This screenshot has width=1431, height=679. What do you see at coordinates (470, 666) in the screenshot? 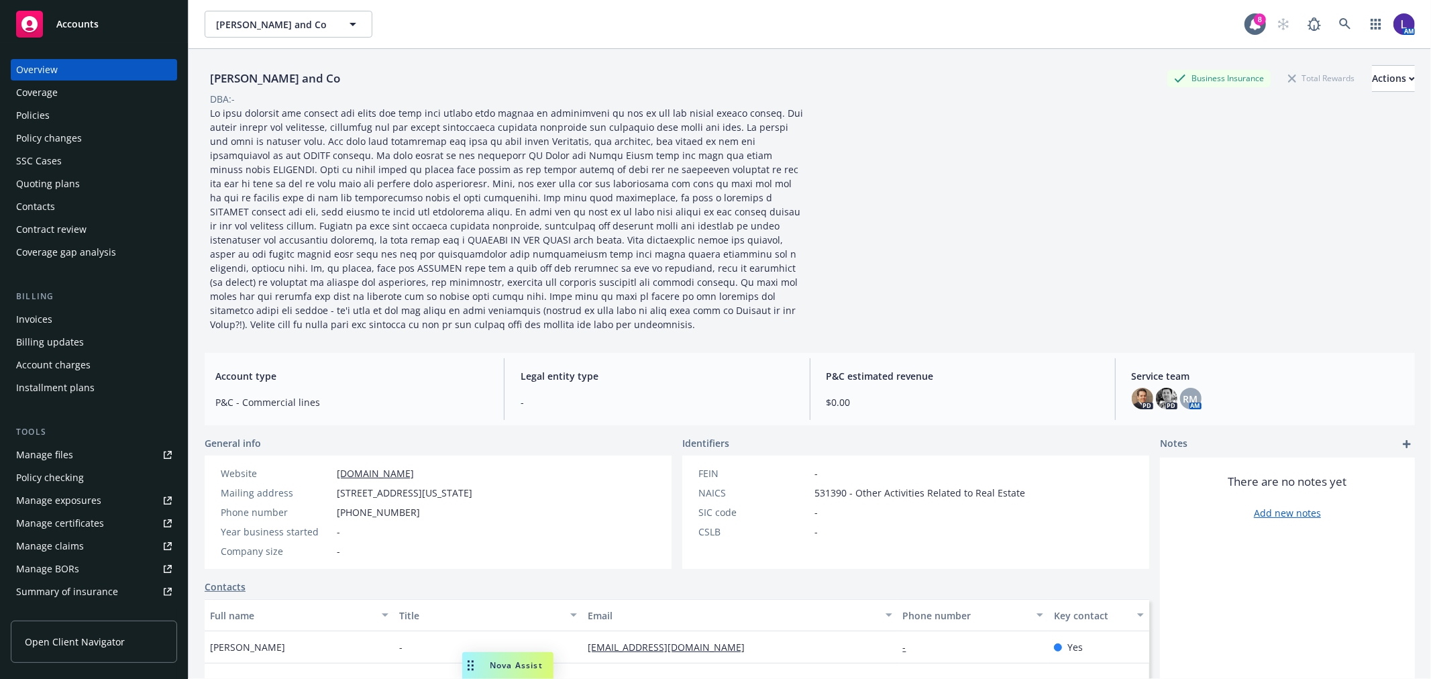
I see `div: Drag to move` at bounding box center [470, 666].